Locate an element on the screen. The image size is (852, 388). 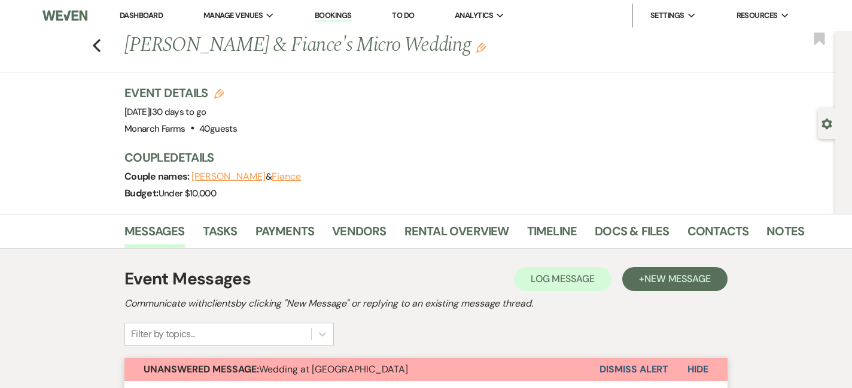
a: Vendors is located at coordinates (359, 235).